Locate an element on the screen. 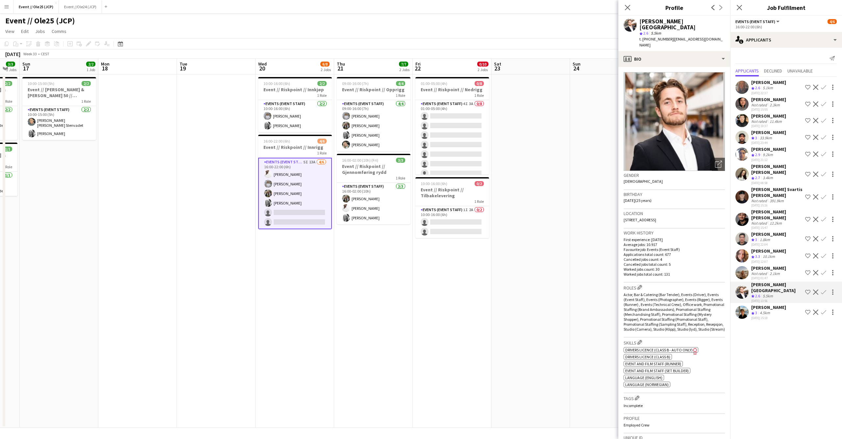 The width and height of the screenshot is (842, 439). div: Applicants is located at coordinates (786, 40).